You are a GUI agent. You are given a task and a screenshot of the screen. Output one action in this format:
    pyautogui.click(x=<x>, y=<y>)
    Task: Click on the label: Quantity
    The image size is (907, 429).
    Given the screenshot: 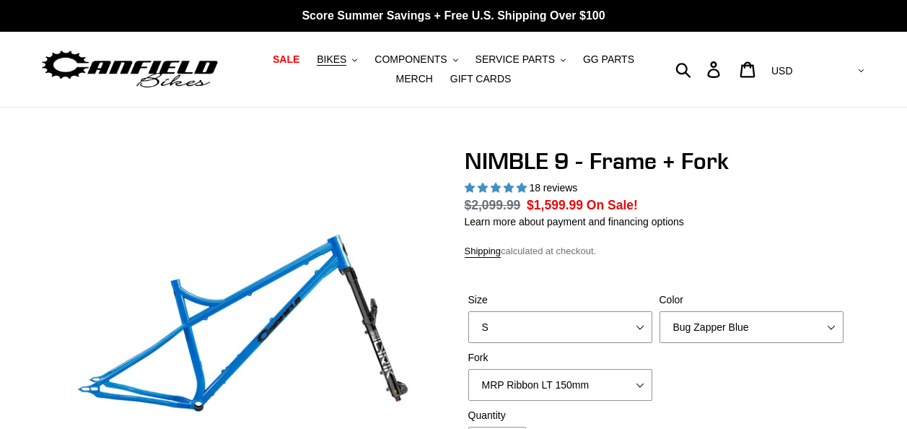 What is the action you would take?
    pyautogui.click(x=560, y=415)
    